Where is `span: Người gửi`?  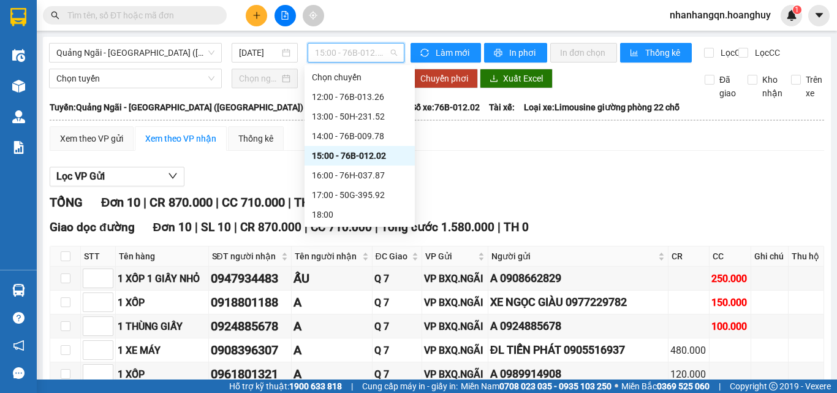 span: Người gửi is located at coordinates (573, 256).